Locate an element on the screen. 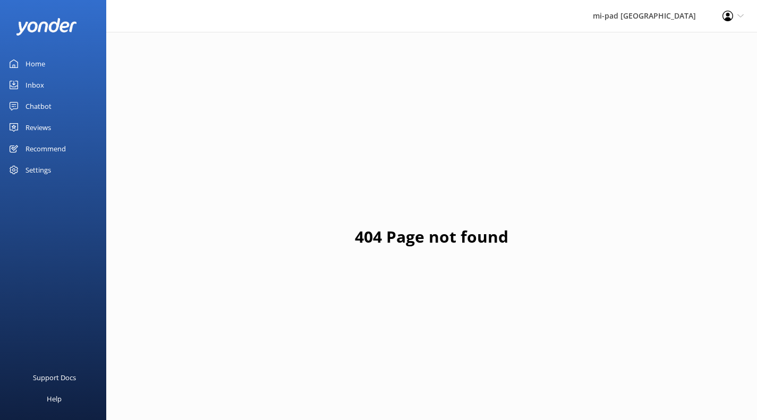  div: Chatbot is located at coordinates (38, 106).